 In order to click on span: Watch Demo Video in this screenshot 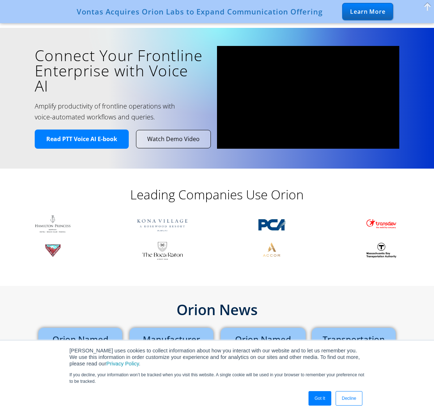, I will do `click(173, 139)`.